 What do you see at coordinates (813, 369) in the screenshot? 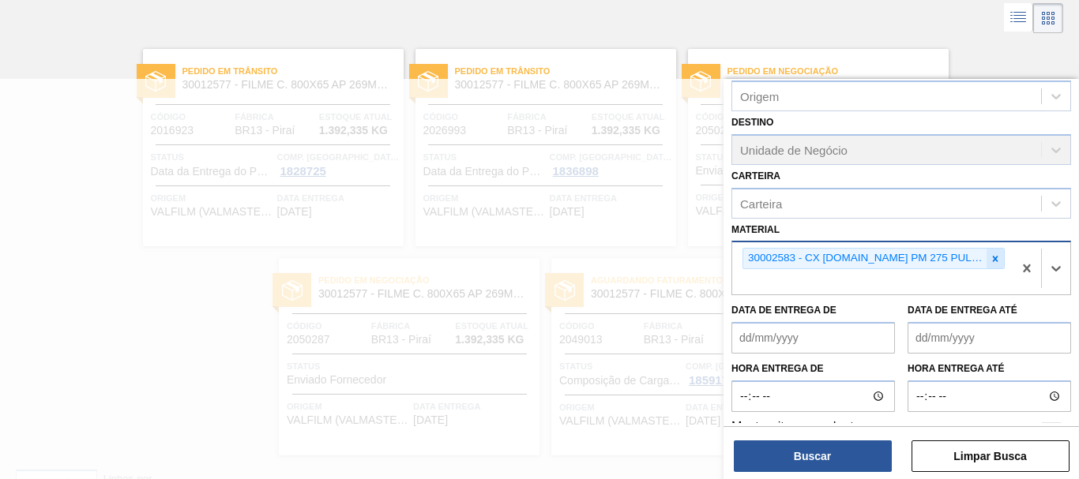
I see `label: Hora entrega de` at bounding box center [813, 369].